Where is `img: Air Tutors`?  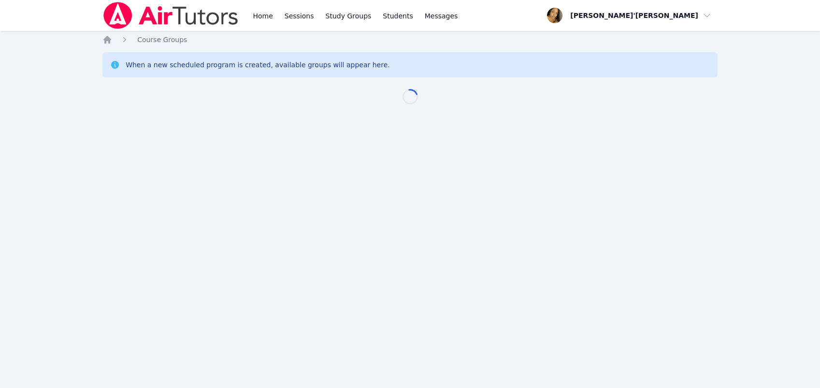
img: Air Tutors is located at coordinates (171, 15).